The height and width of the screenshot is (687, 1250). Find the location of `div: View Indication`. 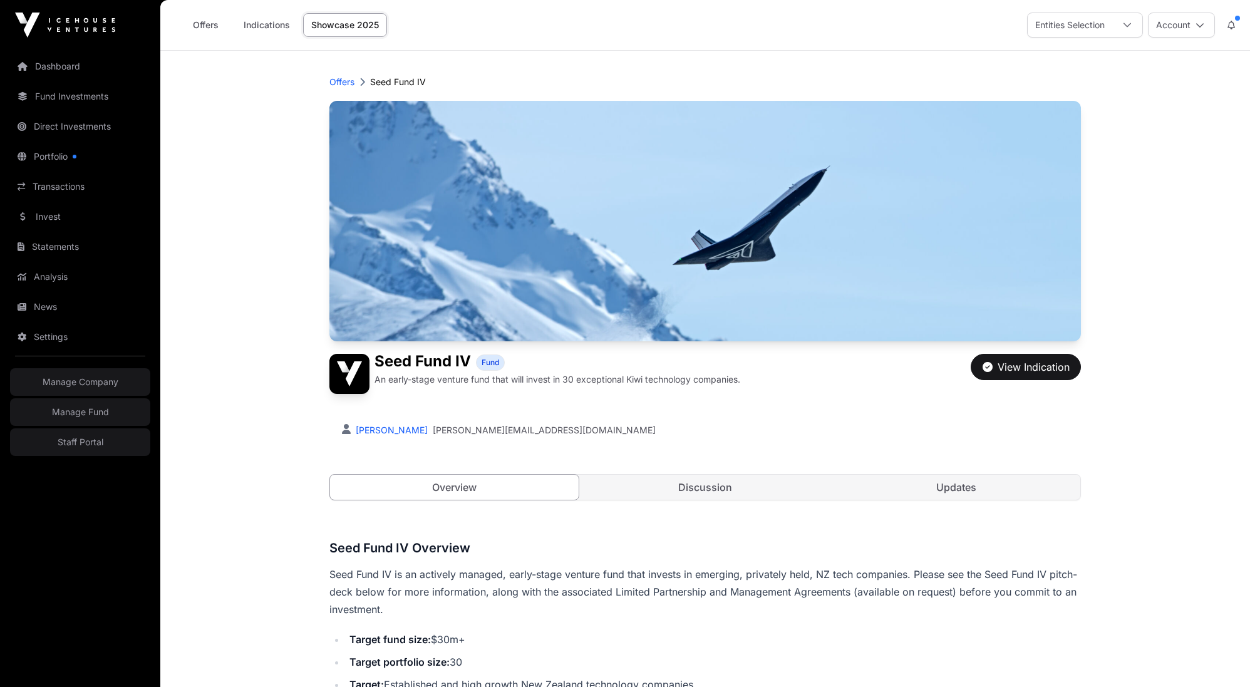

div: View Indication is located at coordinates (1026, 367).